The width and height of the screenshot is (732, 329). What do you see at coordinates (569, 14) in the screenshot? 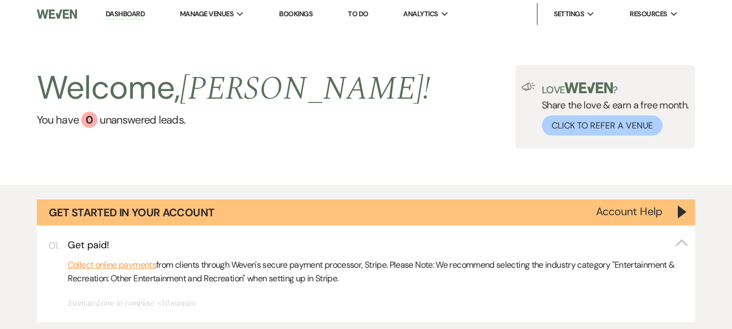
I see `span: Settings` at bounding box center [569, 14].